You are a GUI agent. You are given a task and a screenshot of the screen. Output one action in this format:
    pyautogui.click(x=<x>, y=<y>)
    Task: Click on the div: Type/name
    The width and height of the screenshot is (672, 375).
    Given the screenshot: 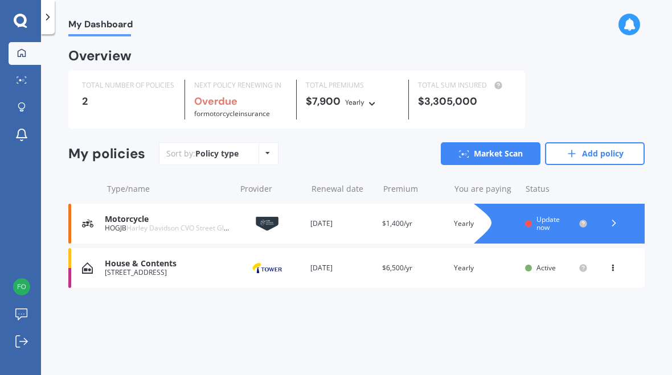 What is the action you would take?
    pyautogui.click(x=169, y=189)
    